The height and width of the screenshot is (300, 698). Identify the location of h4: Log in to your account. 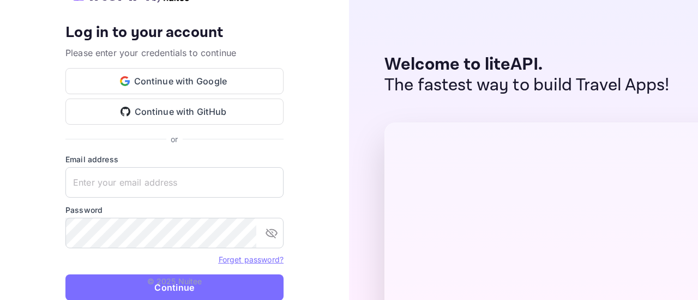
(174, 33).